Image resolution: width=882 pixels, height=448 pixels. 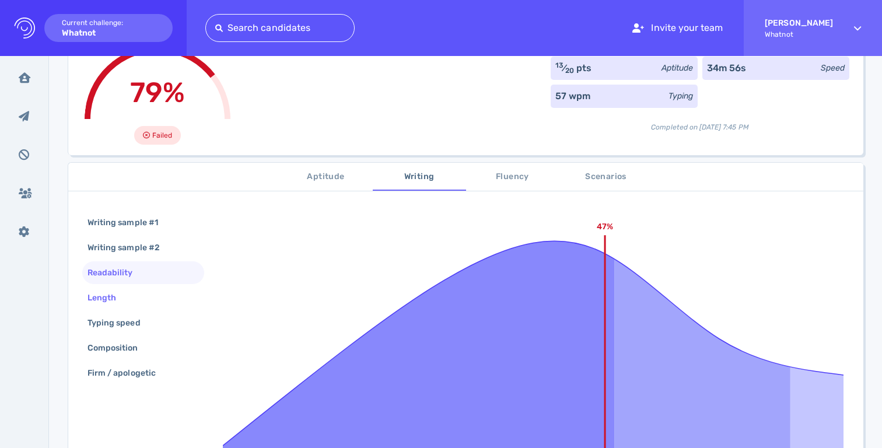 I want to click on div: Firm / apologetic, so click(x=127, y=373).